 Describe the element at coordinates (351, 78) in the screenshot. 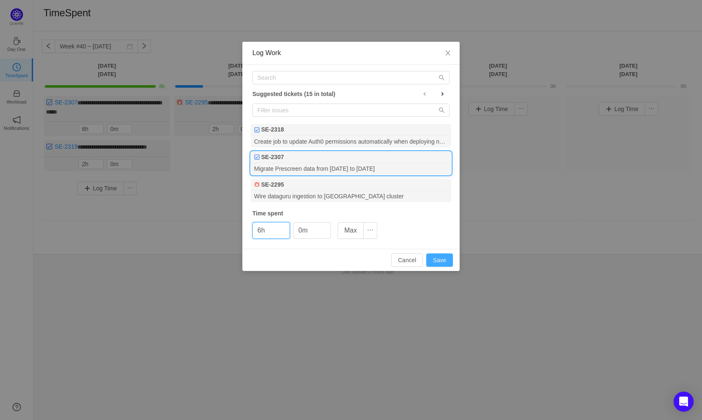

I see `input: Search` at that location.